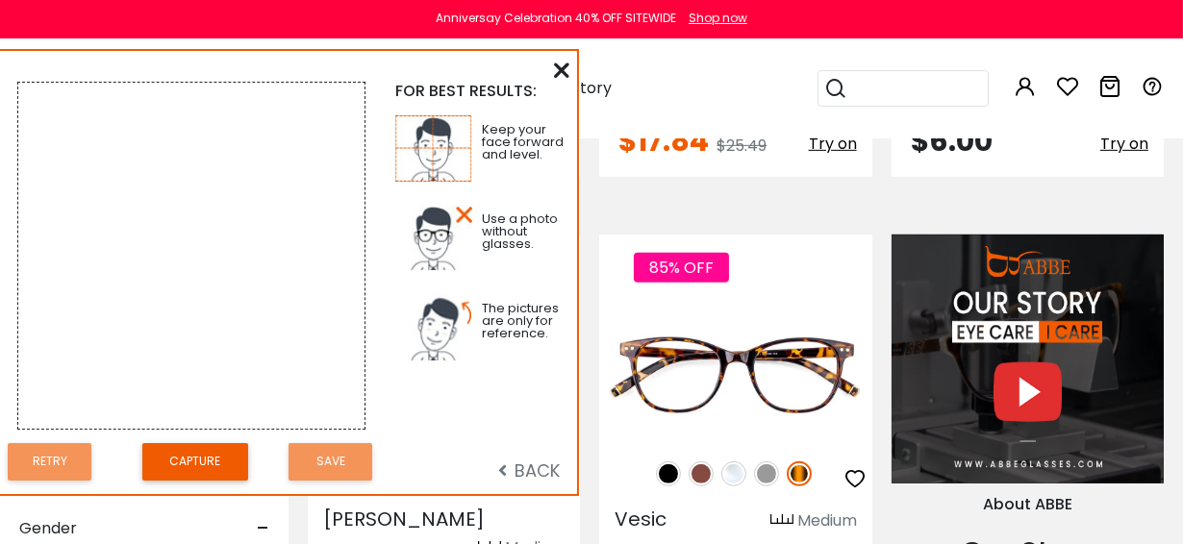  Describe the element at coordinates (434, 327) in the screenshot. I see `img: tp3.jpg` at that location.